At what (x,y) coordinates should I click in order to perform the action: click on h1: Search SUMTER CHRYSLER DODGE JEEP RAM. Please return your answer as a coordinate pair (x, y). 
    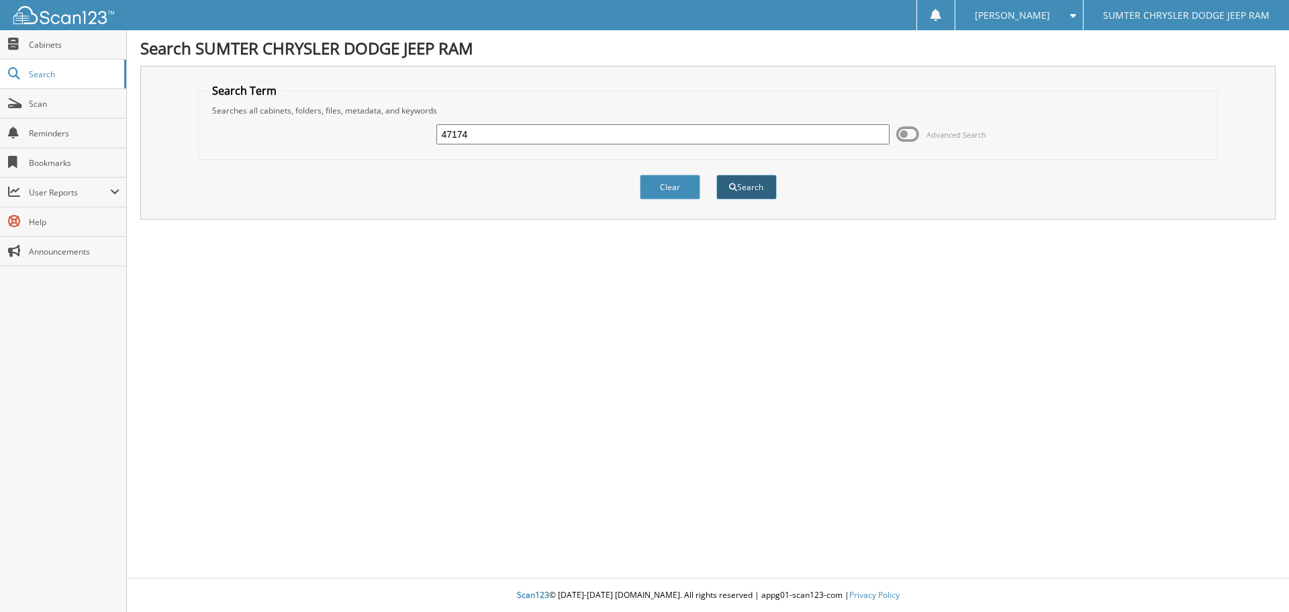
    Looking at the image, I should click on (708, 48).